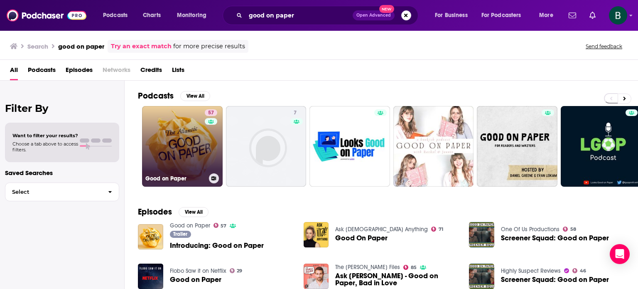  I want to click on img: Podchaser - Follow, Share and Rate Podcasts, so click(47, 15).